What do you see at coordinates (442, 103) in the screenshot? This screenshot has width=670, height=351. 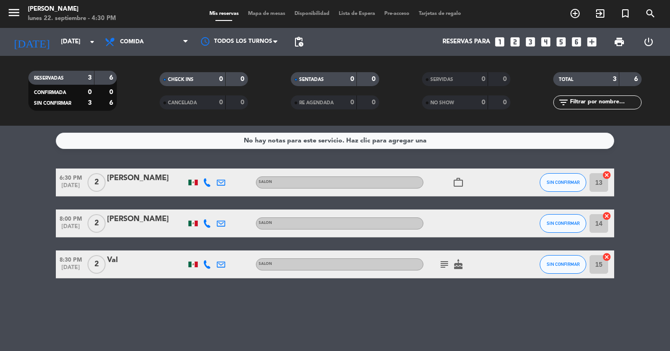 I see `span: NO SHOW` at bounding box center [442, 103].